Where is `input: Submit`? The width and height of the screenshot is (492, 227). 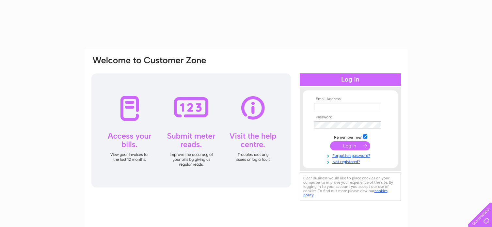
input: Submit is located at coordinates (350, 146).